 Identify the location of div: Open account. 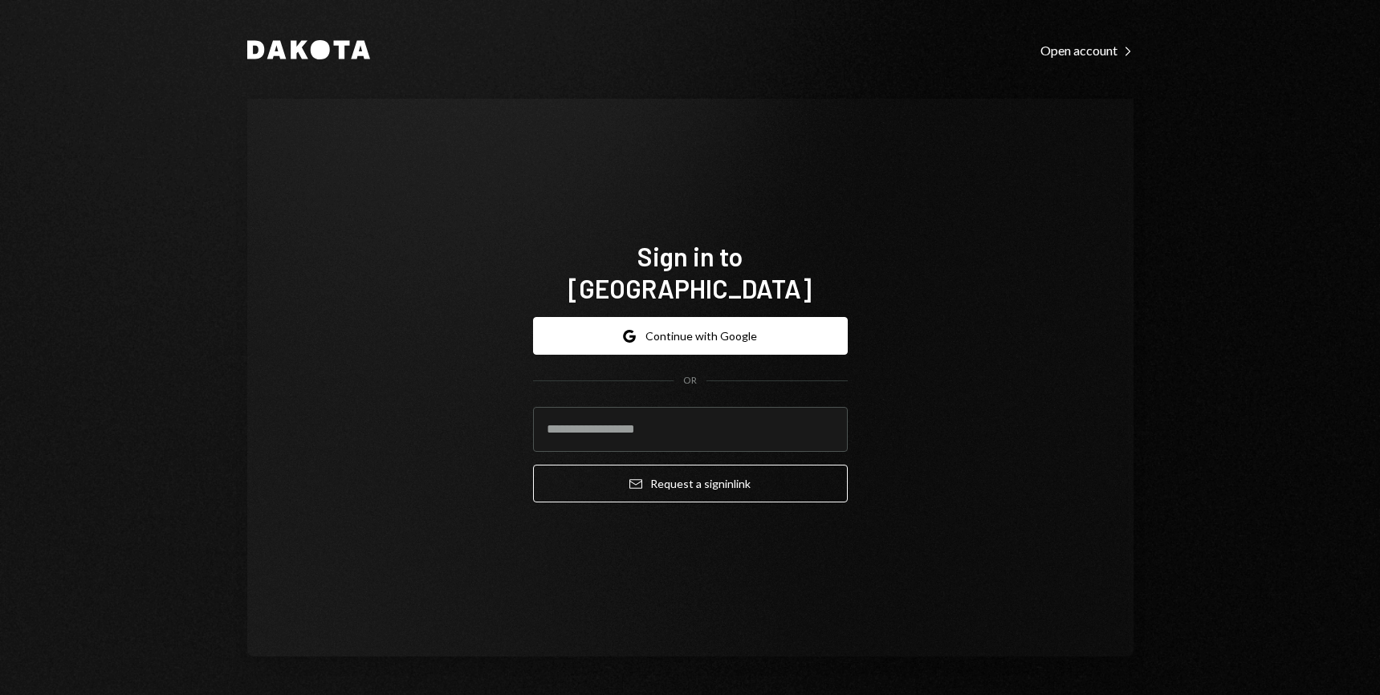
(1087, 51).